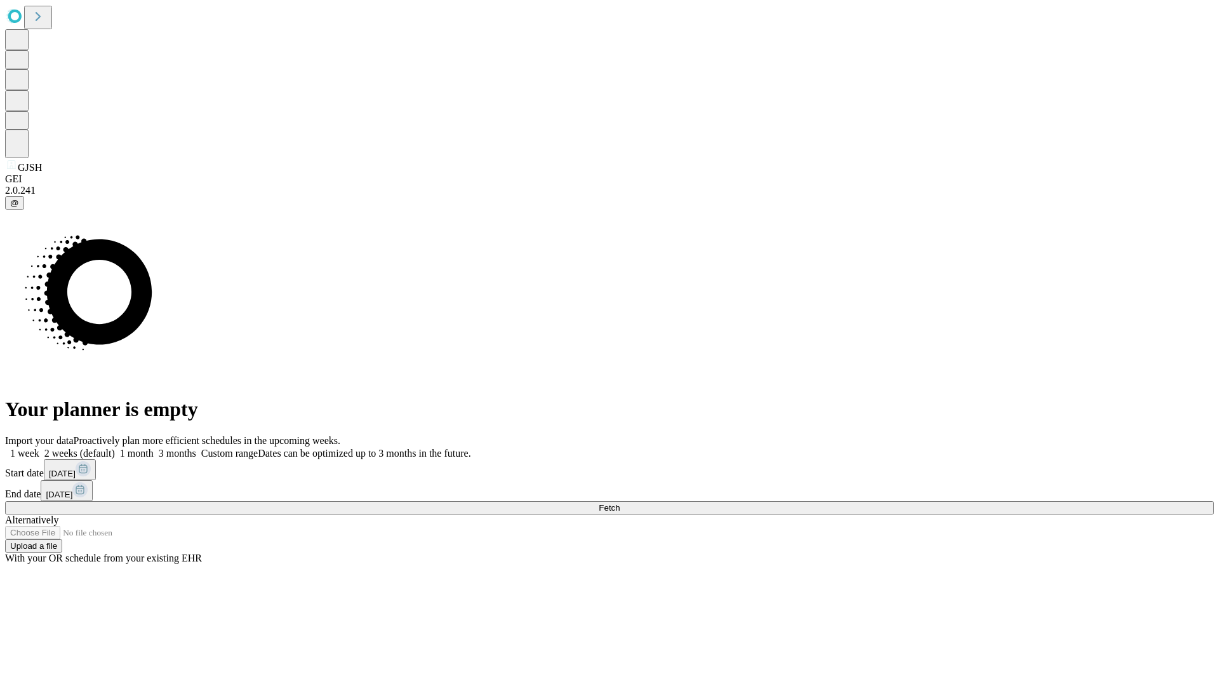 The height and width of the screenshot is (686, 1219). Describe the element at coordinates (610, 409) in the screenshot. I see `h1: Your planner is empty` at that location.